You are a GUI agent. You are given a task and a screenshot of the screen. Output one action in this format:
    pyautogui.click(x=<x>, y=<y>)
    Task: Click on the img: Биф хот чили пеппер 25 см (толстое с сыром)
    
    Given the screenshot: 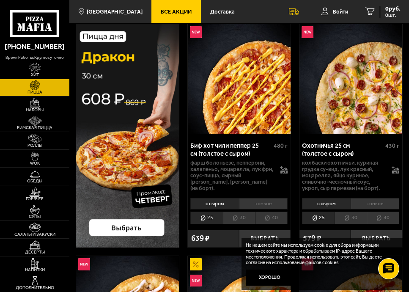 What is the action you would take?
    pyautogui.click(x=239, y=79)
    